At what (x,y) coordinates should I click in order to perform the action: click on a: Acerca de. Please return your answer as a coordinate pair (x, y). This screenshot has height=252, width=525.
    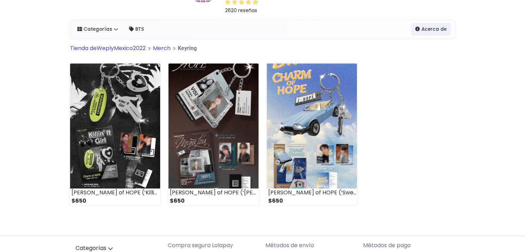
    Looking at the image, I should click on (431, 29).